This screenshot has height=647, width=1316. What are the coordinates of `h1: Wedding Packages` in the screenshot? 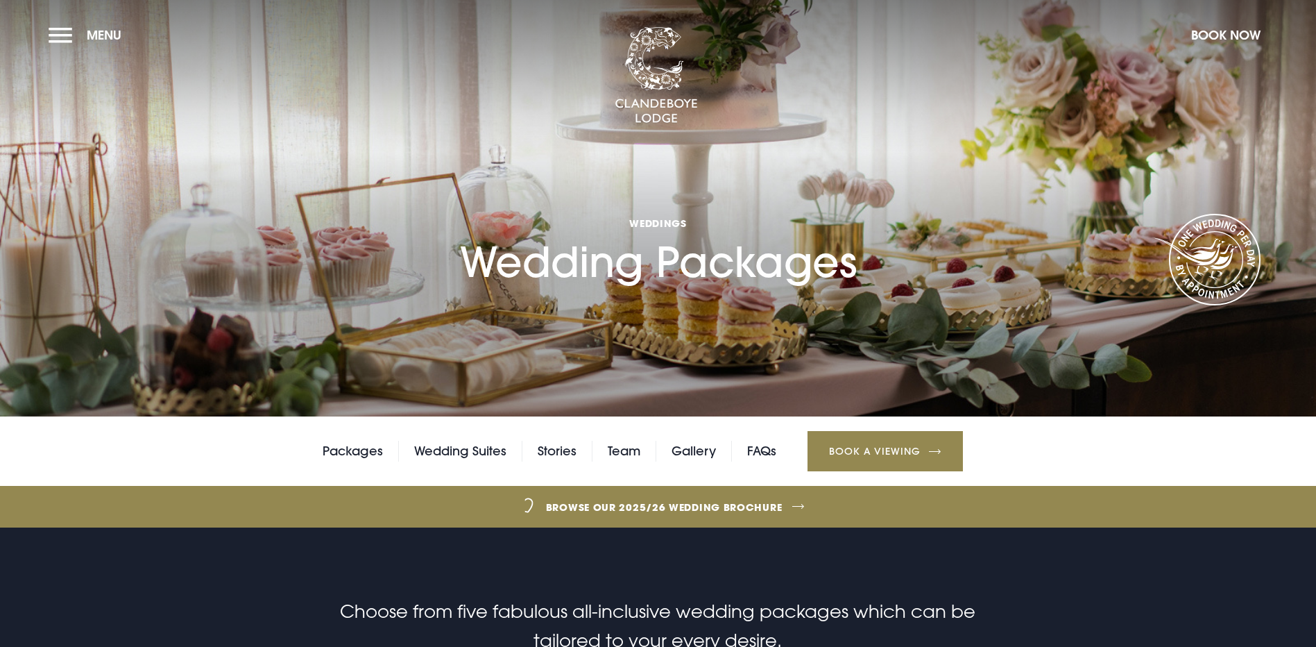 It's located at (658, 212).